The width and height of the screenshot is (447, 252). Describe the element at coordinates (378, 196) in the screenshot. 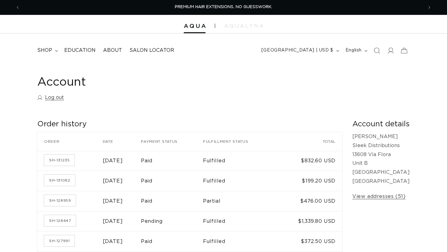

I see `a: View addresses (51)` at that location.